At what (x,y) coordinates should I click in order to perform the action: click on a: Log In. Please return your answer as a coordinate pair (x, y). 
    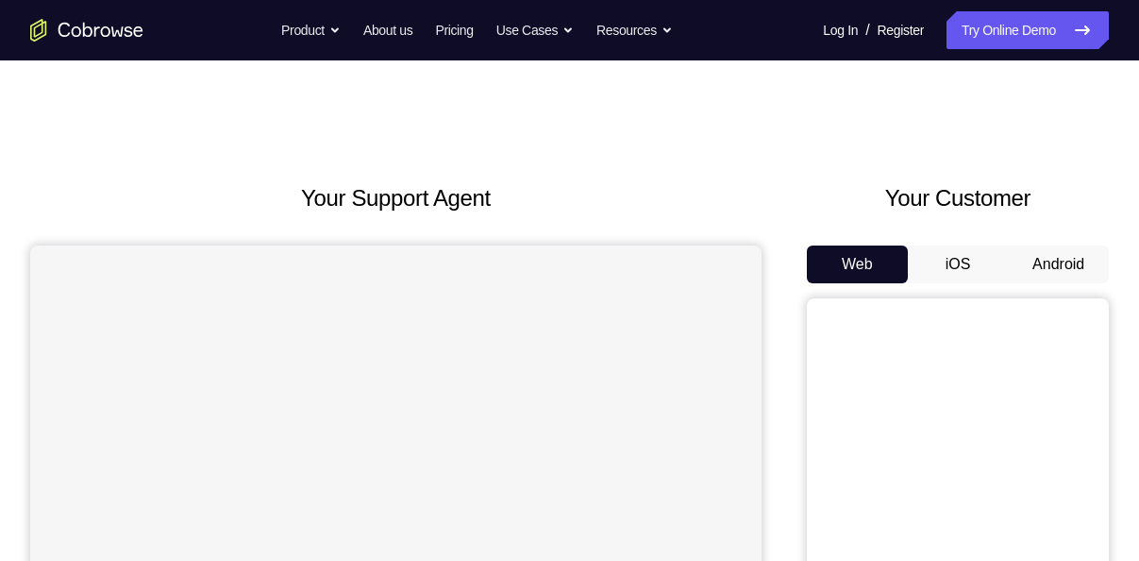
    Looking at the image, I should click on (840, 30).